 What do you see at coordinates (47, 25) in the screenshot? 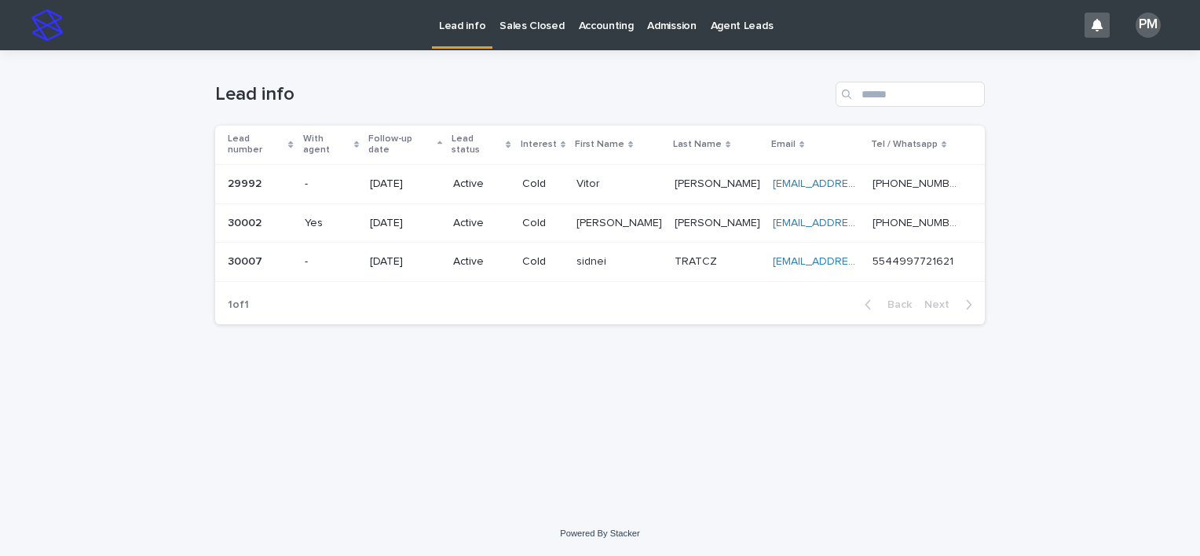
I see `img: stacker-logo-s-only.png` at bounding box center [47, 25].